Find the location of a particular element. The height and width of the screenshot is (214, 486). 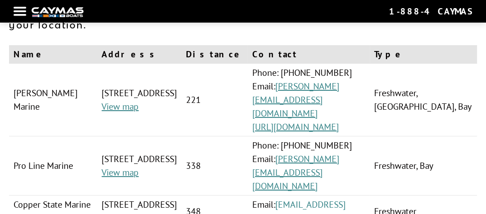

th: Name is located at coordinates (53, 54).